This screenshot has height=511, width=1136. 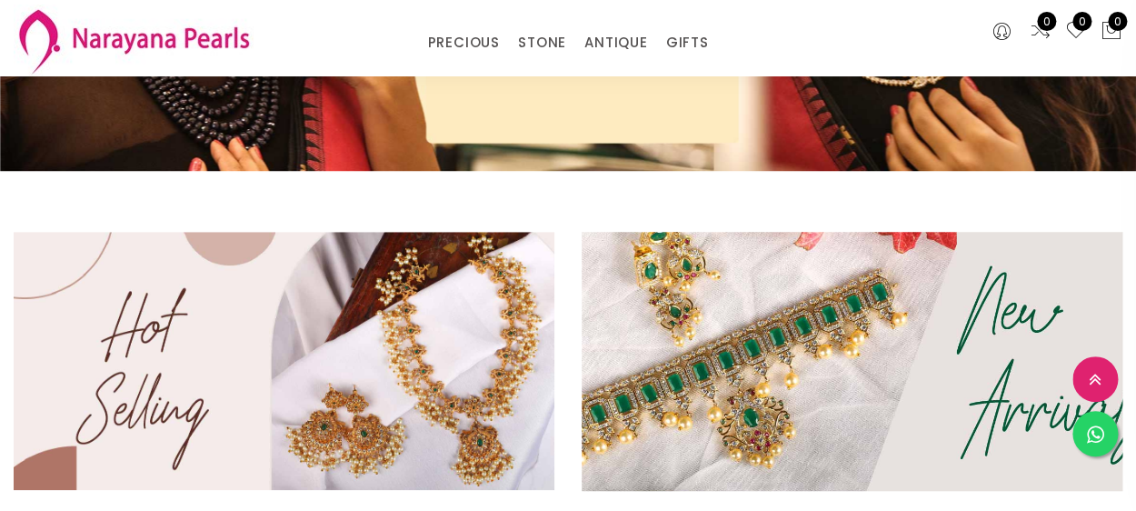 I want to click on a: PRECIOUS, so click(x=463, y=43).